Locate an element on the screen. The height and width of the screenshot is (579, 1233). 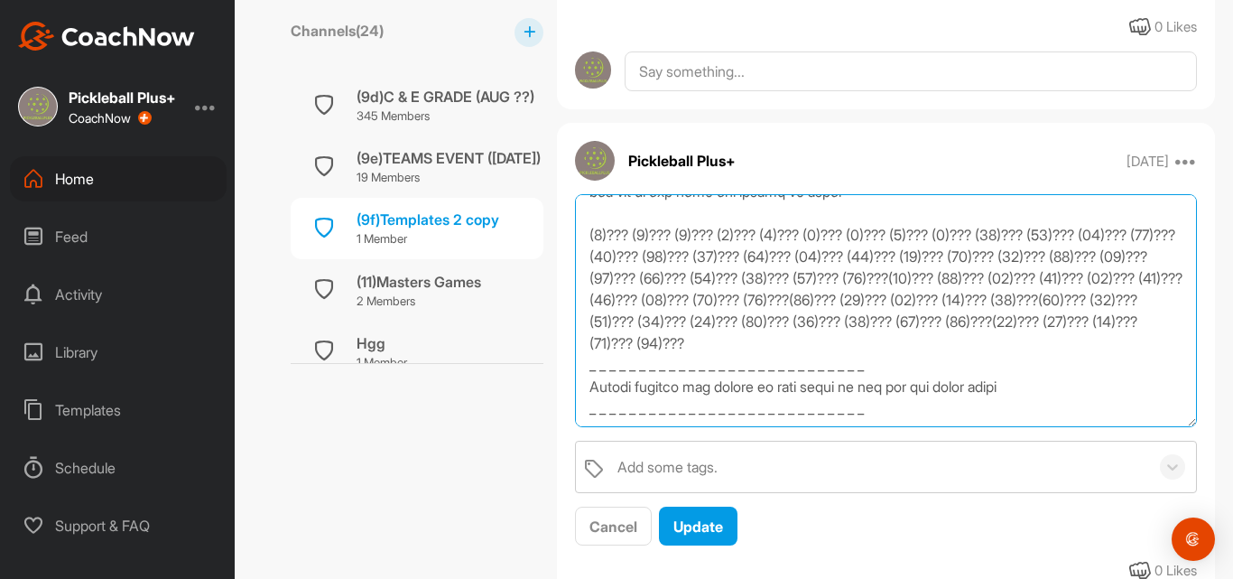
img: square_76de4f94a55e1257b017411d5bce829a.jpg is located at coordinates (38, 107).